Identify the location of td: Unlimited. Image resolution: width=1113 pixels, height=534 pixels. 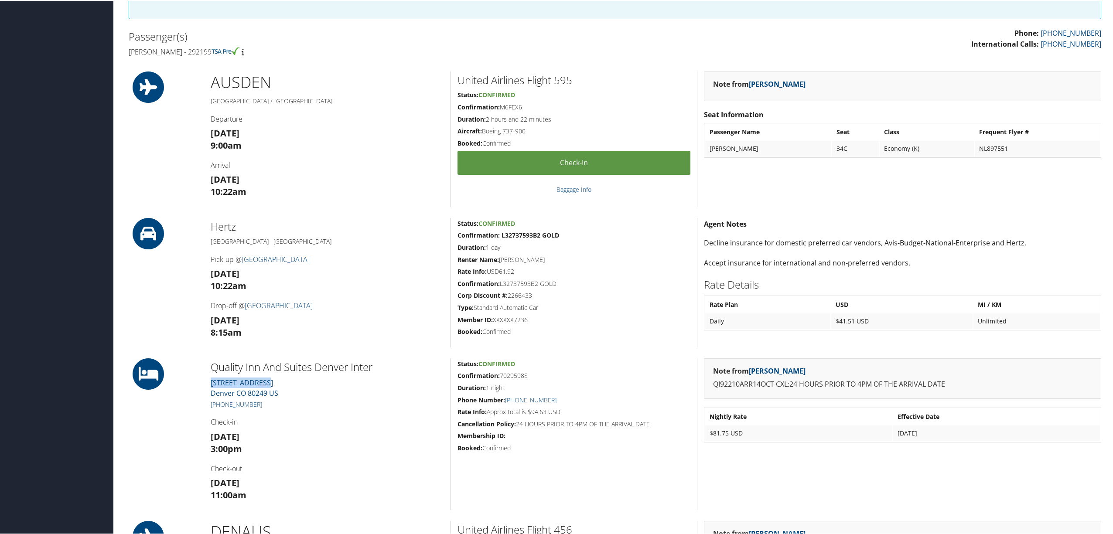
(1036, 320).